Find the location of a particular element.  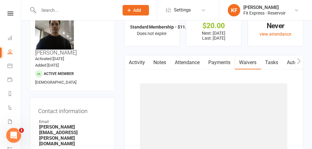

a: Calendar is located at coordinates (14, 66).